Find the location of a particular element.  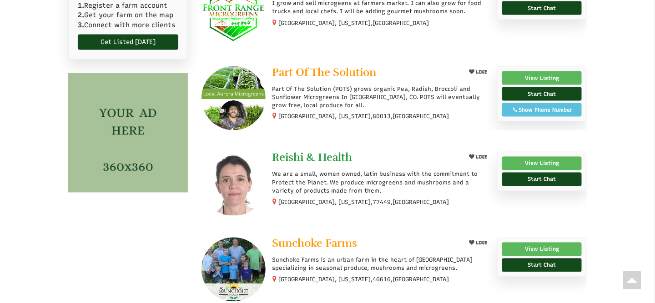

span: Part Of The Solution is located at coordinates (324, 72).